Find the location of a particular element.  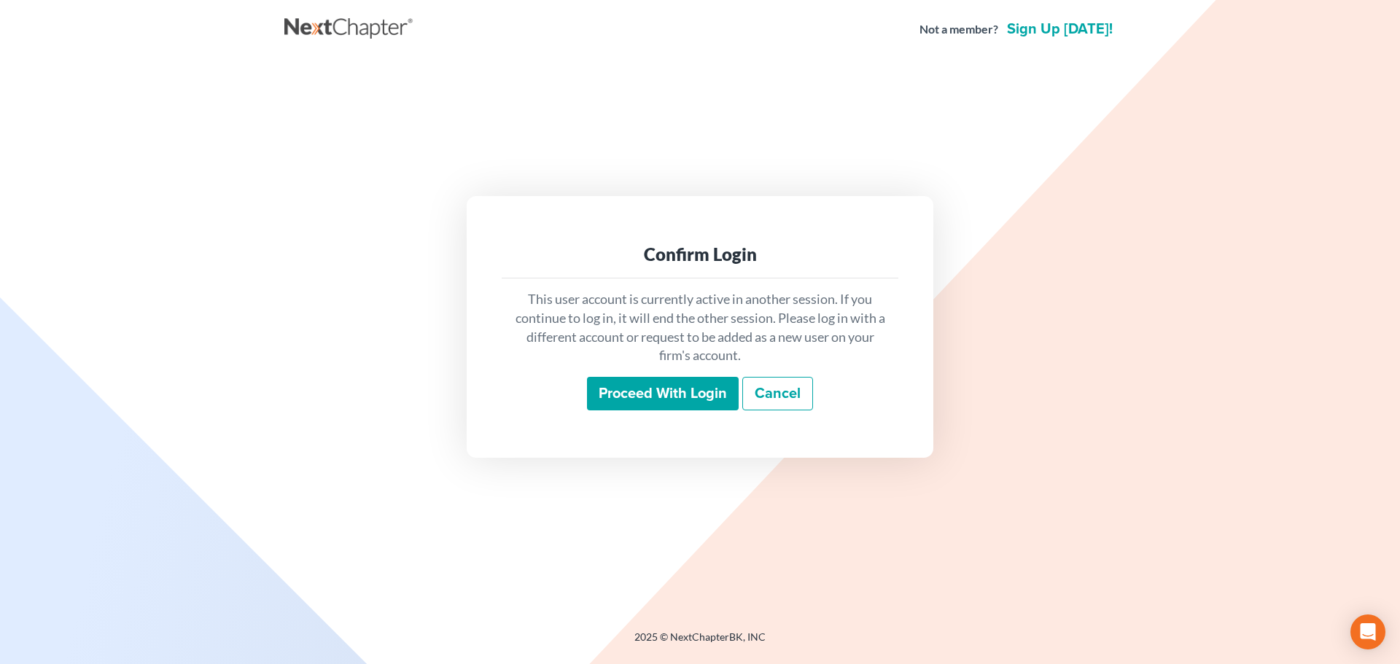

input: Proceed with login is located at coordinates (663, 394).